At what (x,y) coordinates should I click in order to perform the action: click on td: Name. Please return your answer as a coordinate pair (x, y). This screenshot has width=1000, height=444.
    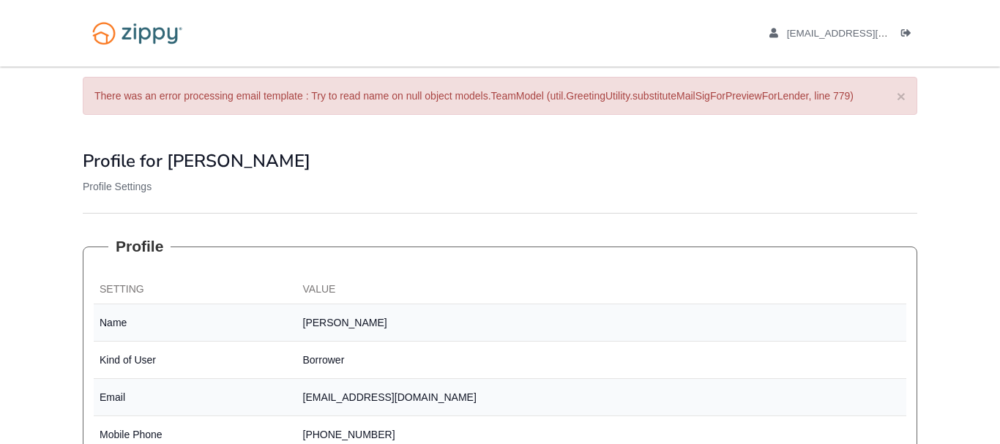
    Looking at the image, I should click on (195, 323).